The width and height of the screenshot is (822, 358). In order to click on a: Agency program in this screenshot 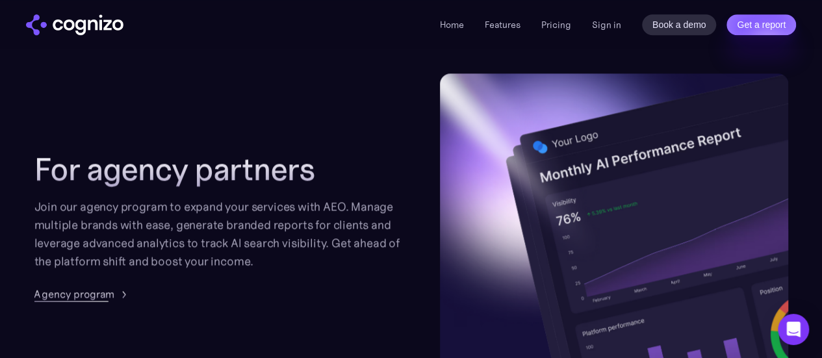, I will do `click(82, 294)`.